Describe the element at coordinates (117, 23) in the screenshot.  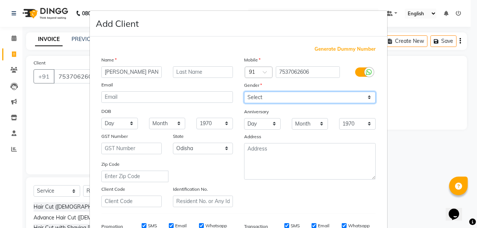
I see `h4: Add Client` at that location.